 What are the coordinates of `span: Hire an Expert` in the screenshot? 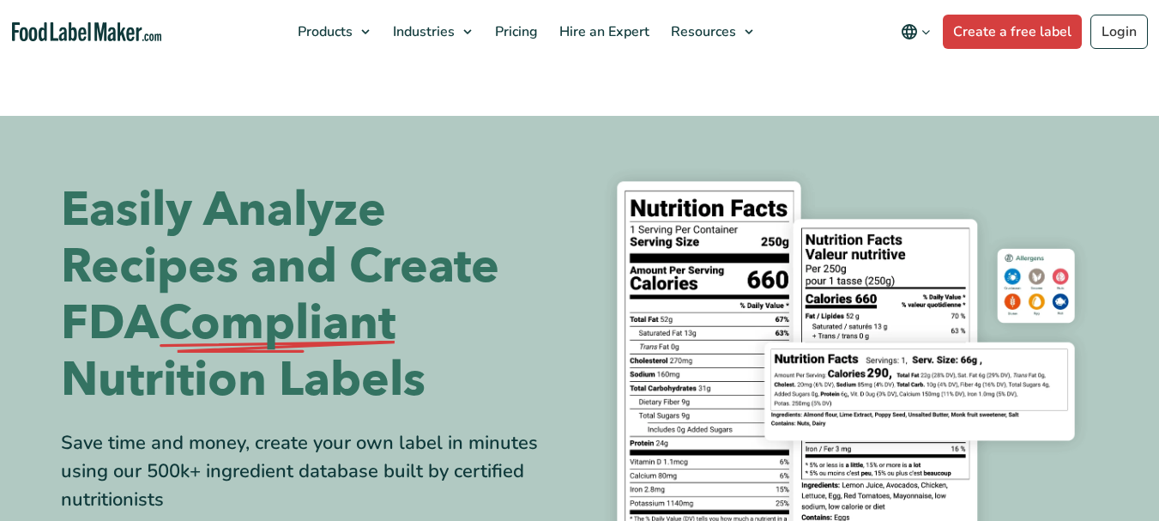 It's located at (602, 32).